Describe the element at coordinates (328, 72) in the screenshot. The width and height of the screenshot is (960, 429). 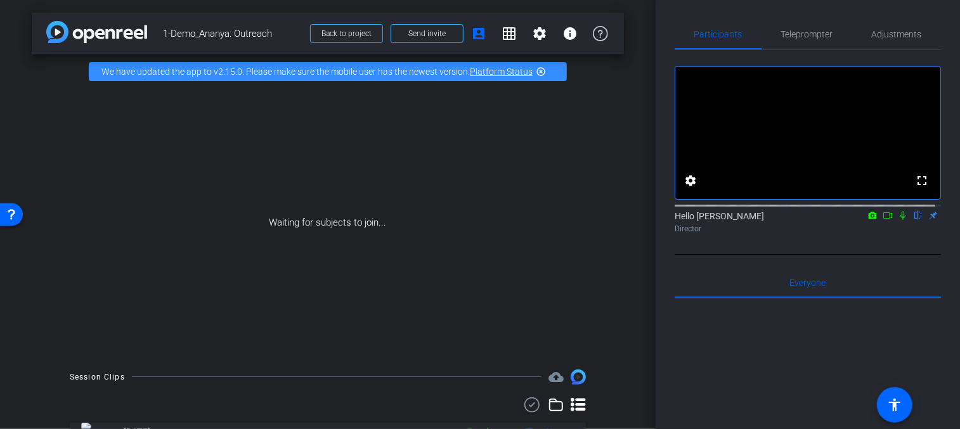
I see `div: We have updated the app to v2.15.0. Please make sure the mobile user has the newest version.` at that location.